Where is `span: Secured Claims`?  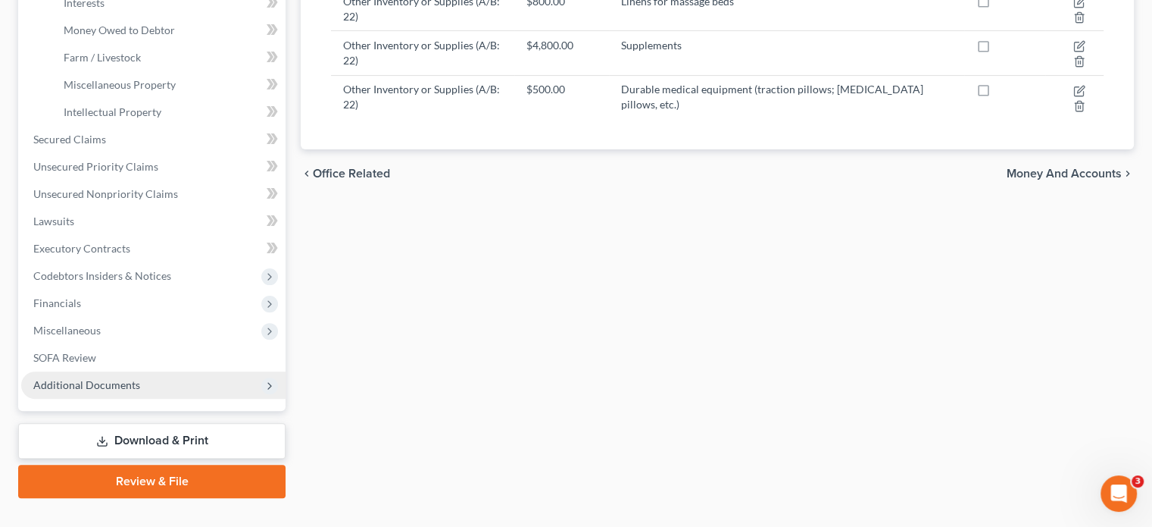
span: Secured Claims is located at coordinates (70, 139).